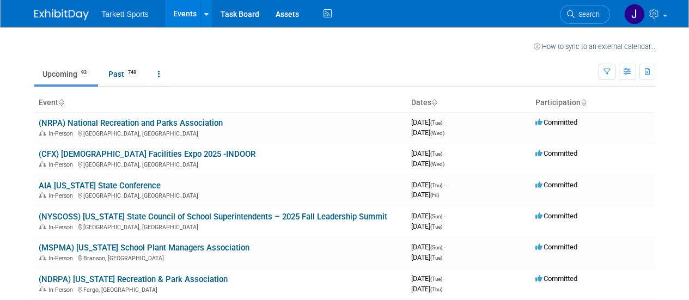 The height and width of the screenshot is (300, 689). Describe the element at coordinates (221, 103) in the screenshot. I see `th: Event` at that location.